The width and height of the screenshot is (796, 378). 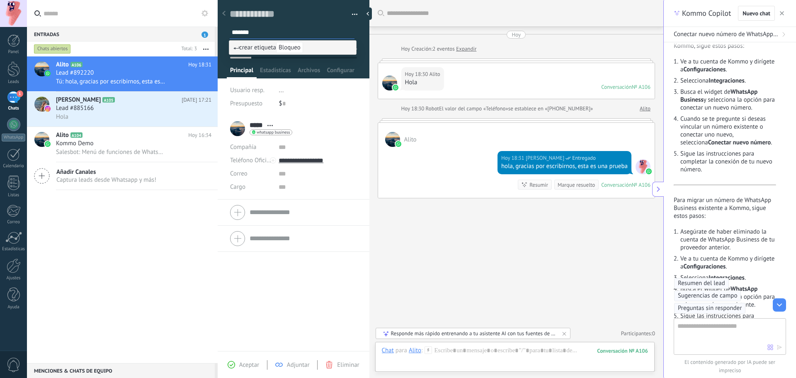 I want to click on li: Busca el widget de y selecciona la opción para conectar un nuevo número., so click(x=728, y=100).